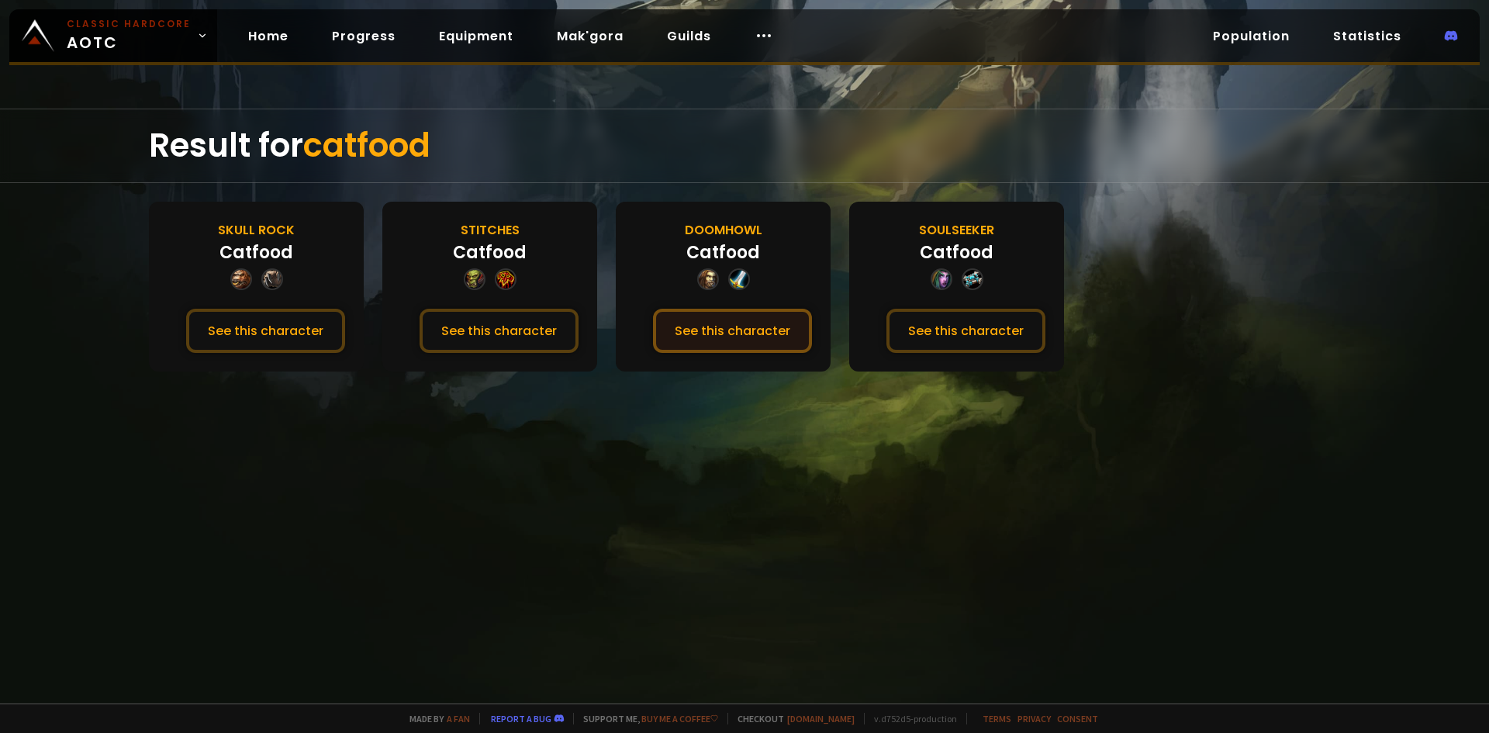 The width and height of the screenshot is (1489, 733). I want to click on span: v. d752d5 - production, so click(910, 718).